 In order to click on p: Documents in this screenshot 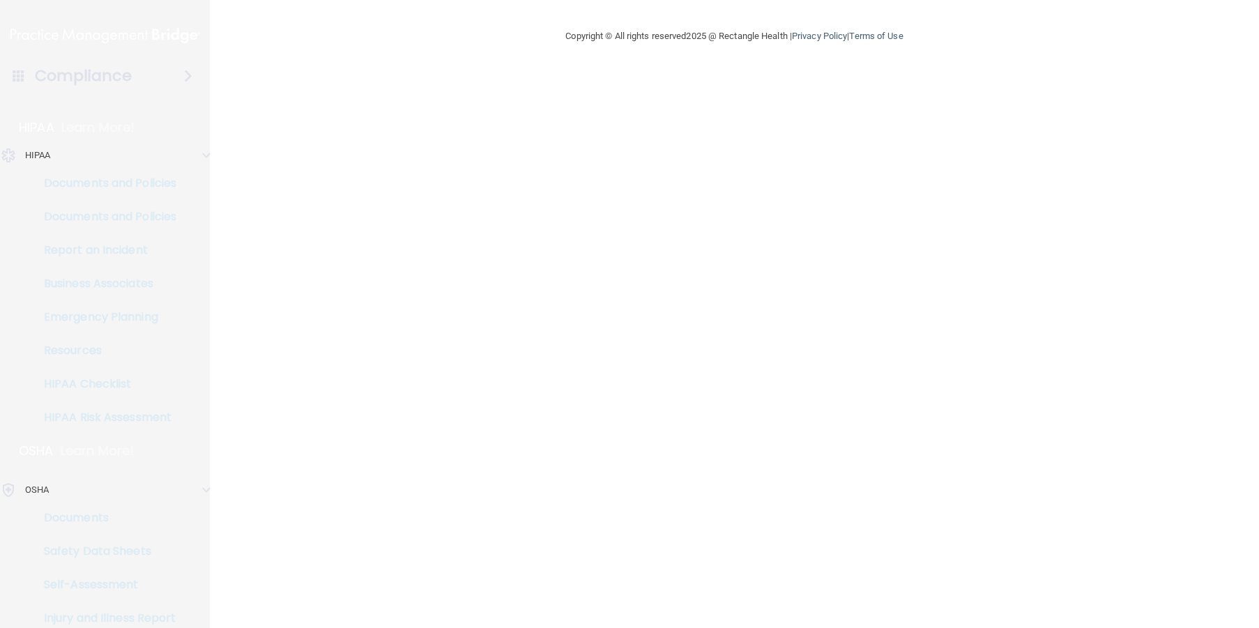, I will do `click(104, 518)`.